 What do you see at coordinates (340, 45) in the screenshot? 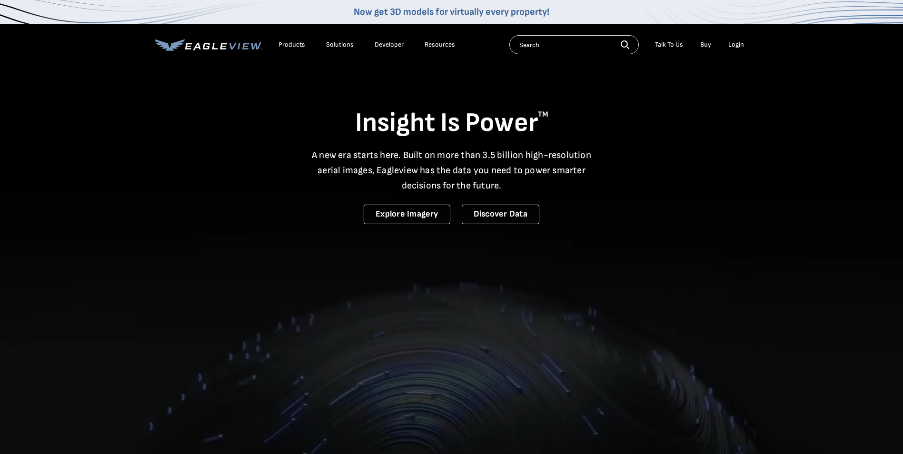
I see `div: Solutions` at bounding box center [340, 45].